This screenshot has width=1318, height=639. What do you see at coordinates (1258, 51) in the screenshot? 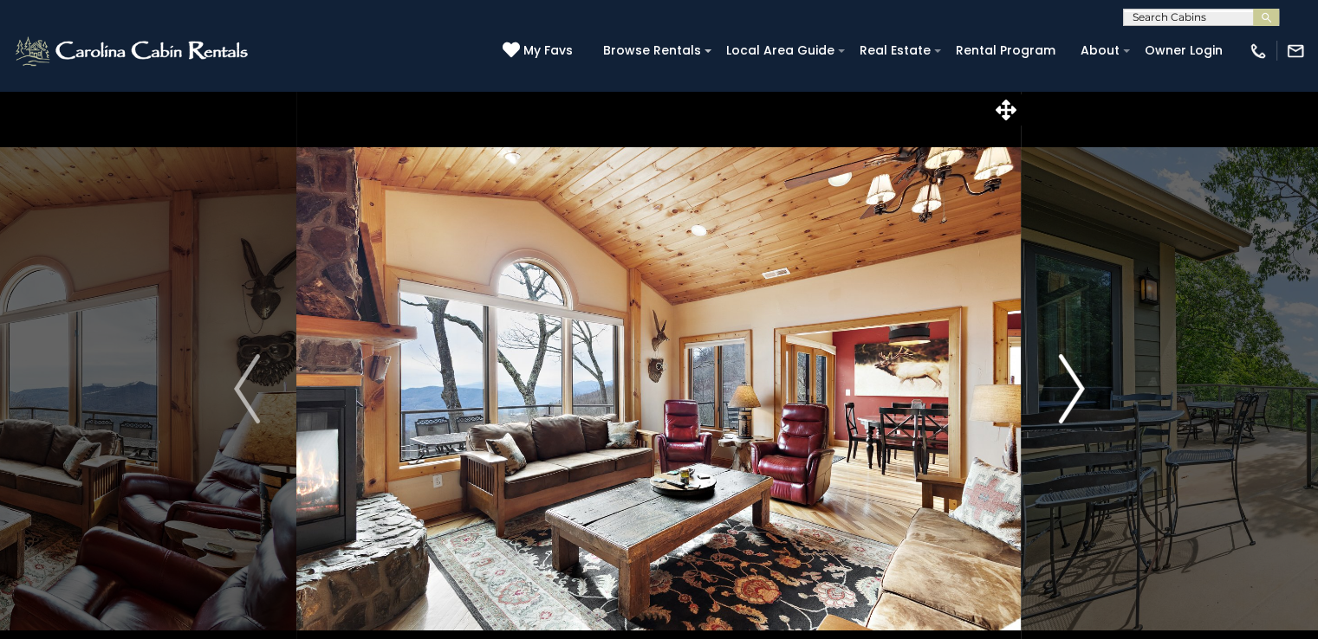
I see `img: phone-regular-white.png` at bounding box center [1258, 51].